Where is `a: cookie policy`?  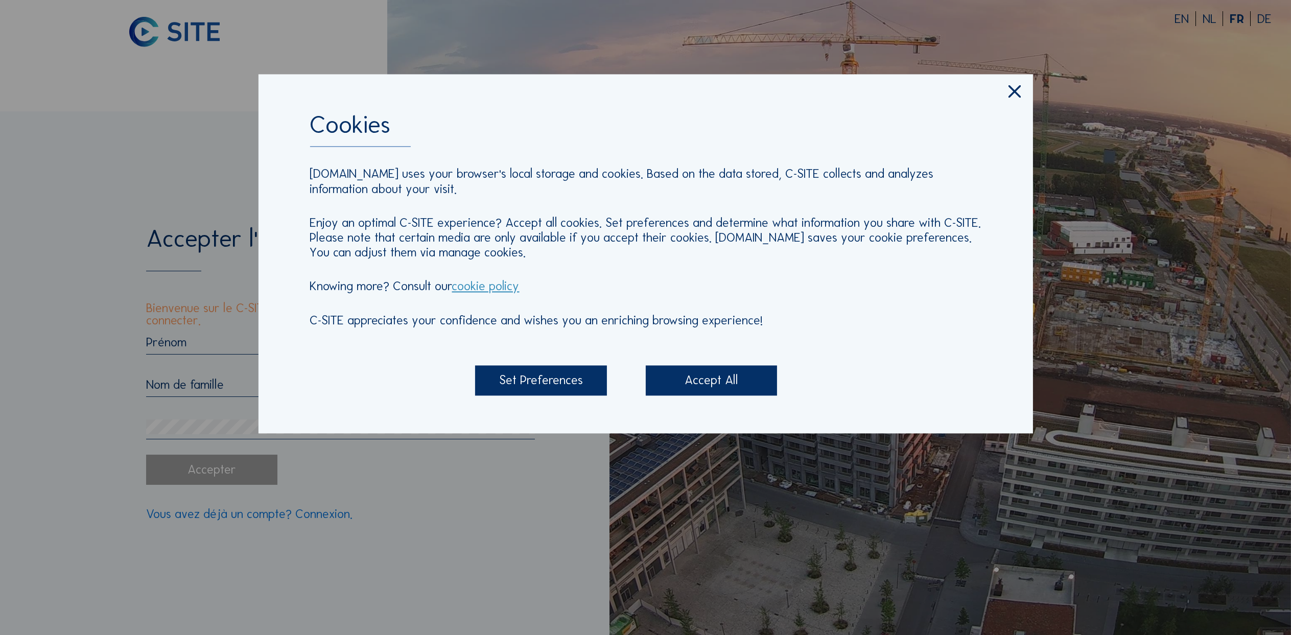 a: cookie policy is located at coordinates (485, 286).